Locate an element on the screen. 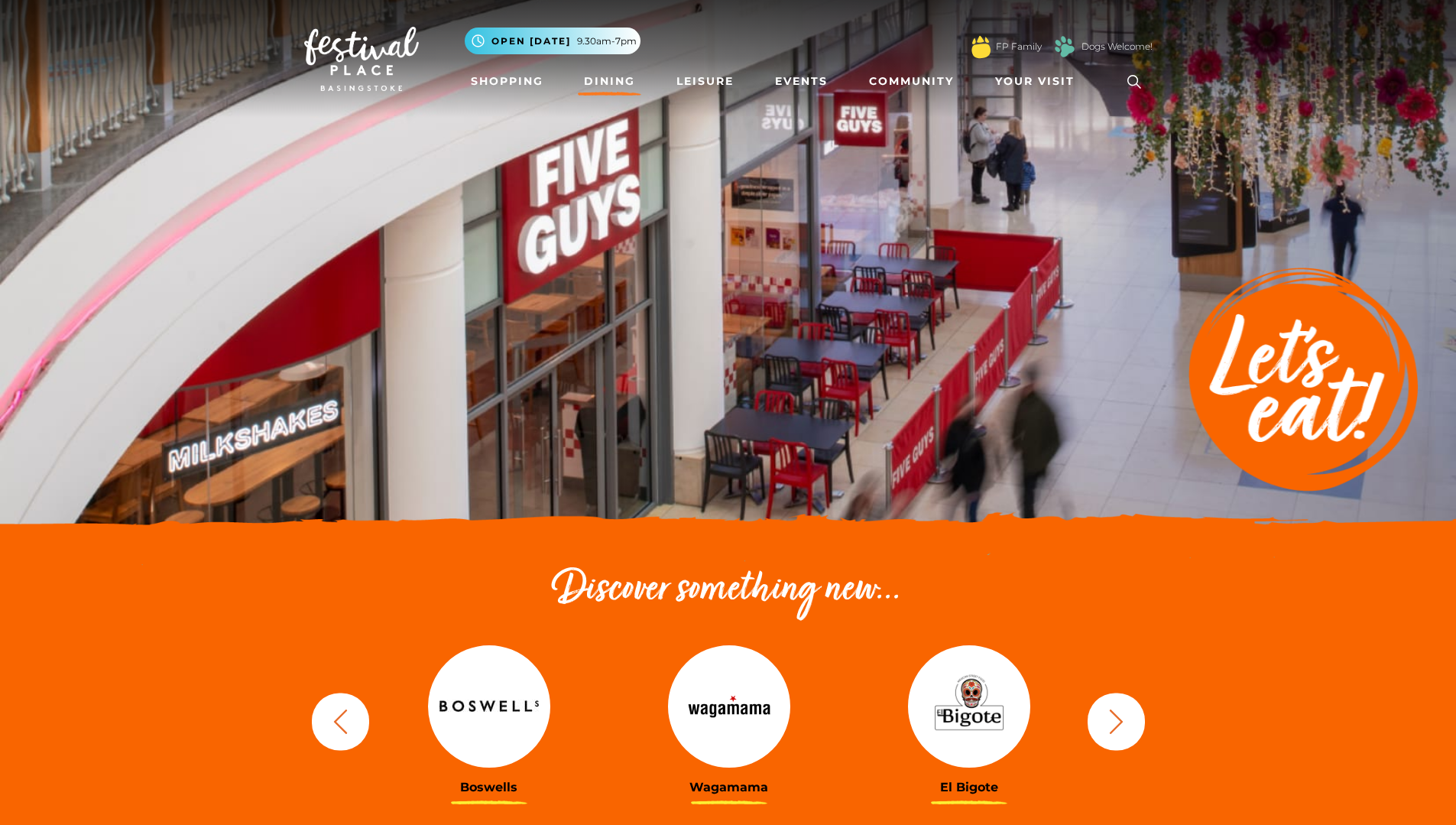  a: Community is located at coordinates (911, 81).